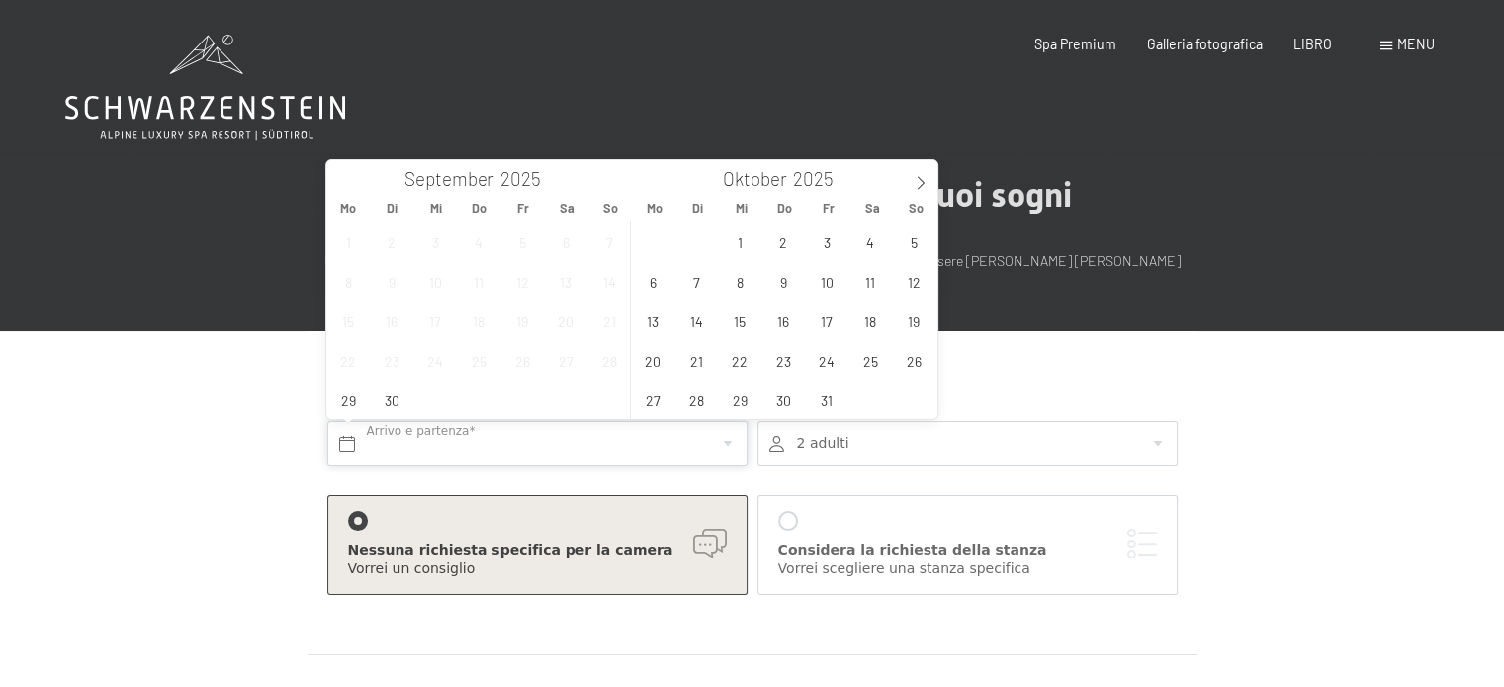 The height and width of the screenshot is (687, 1504). What do you see at coordinates (740, 399) in the screenshot?
I see `span: Oktober 29, 2025` at bounding box center [740, 399].